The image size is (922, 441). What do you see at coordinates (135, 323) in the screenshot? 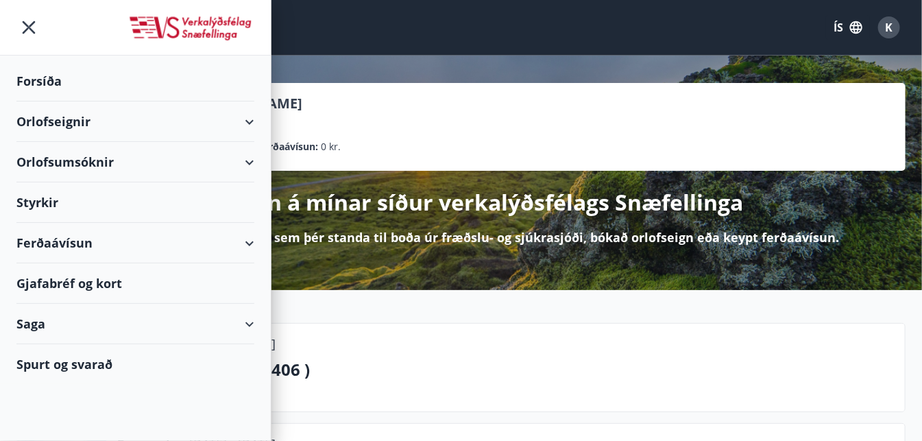
I see `div: Saga` at bounding box center [135, 323].